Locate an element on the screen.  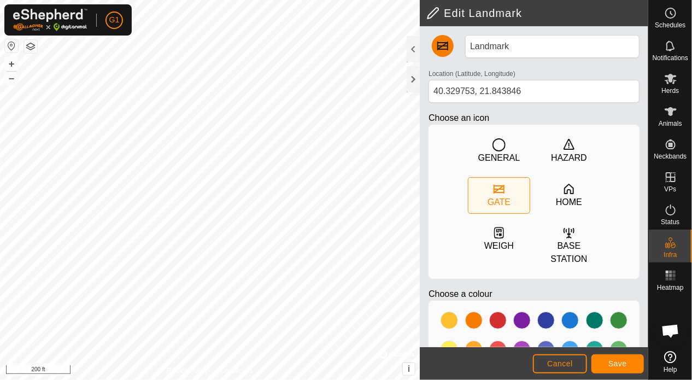
span: Cancel is located at coordinates (560, 364).